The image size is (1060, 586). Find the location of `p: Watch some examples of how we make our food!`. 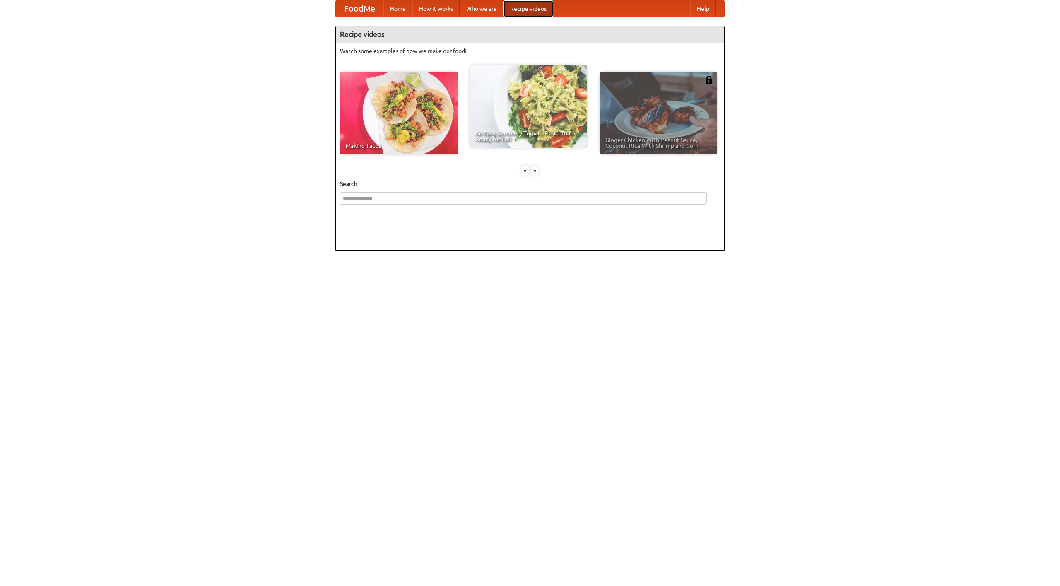

p: Watch some examples of how we make our food! is located at coordinates (530, 51).